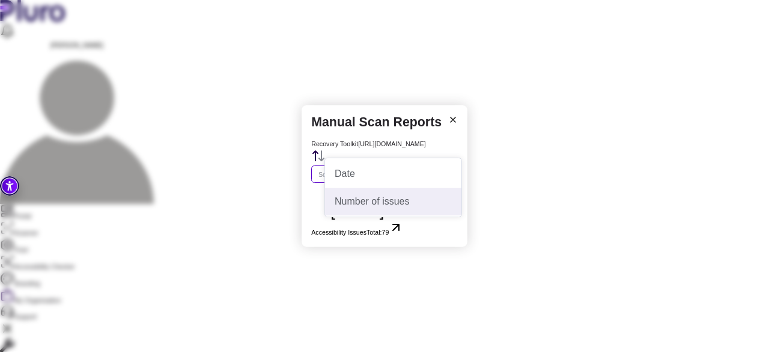  What do you see at coordinates (393, 201) in the screenshot?
I see `div: Number of issues` at bounding box center [393, 201].